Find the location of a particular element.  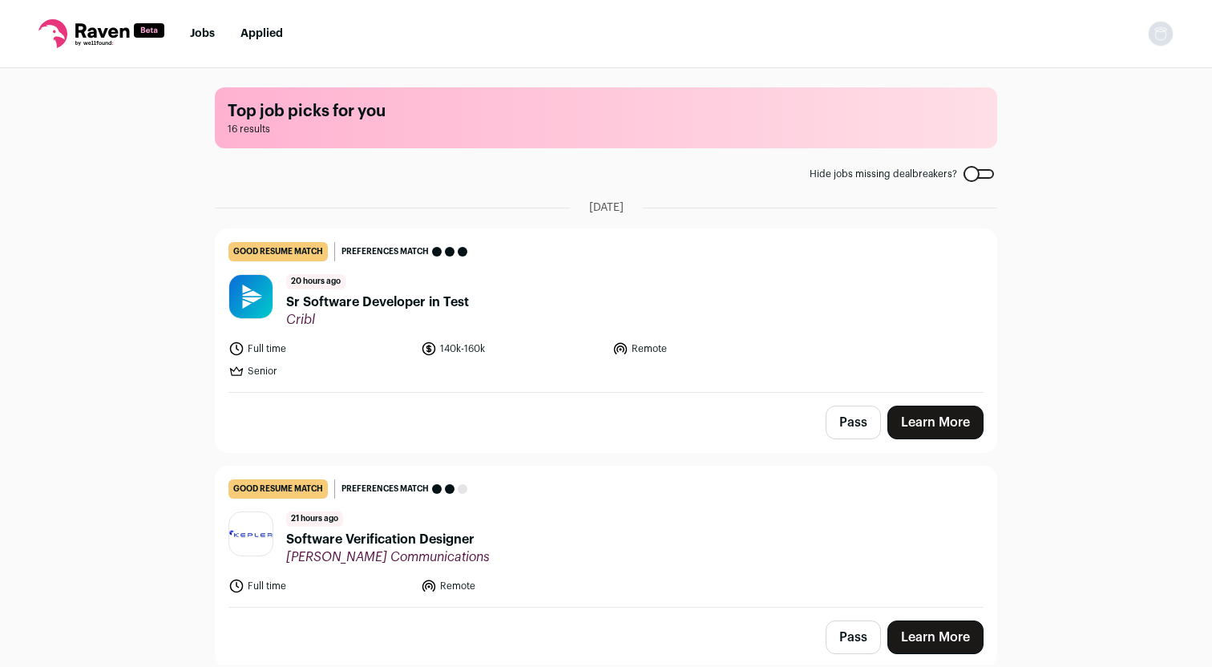

button: Open dropdown is located at coordinates (1161, 34).